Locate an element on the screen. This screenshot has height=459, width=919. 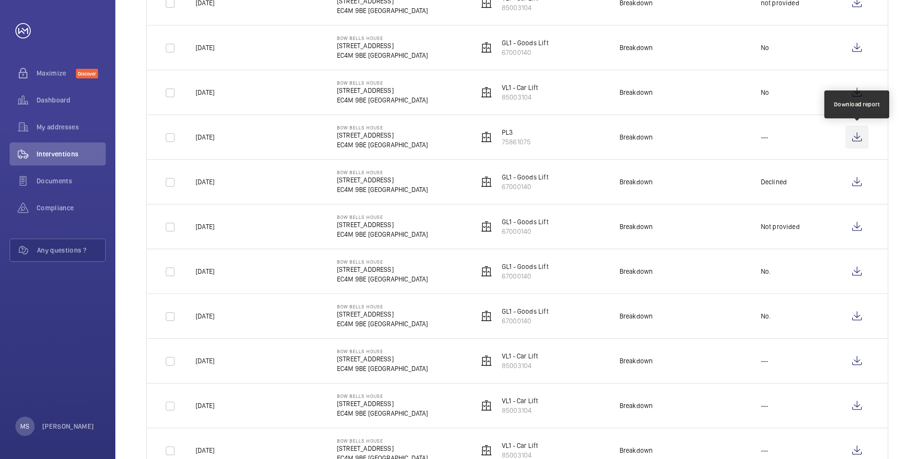
p: Declined is located at coordinates (774, 182).